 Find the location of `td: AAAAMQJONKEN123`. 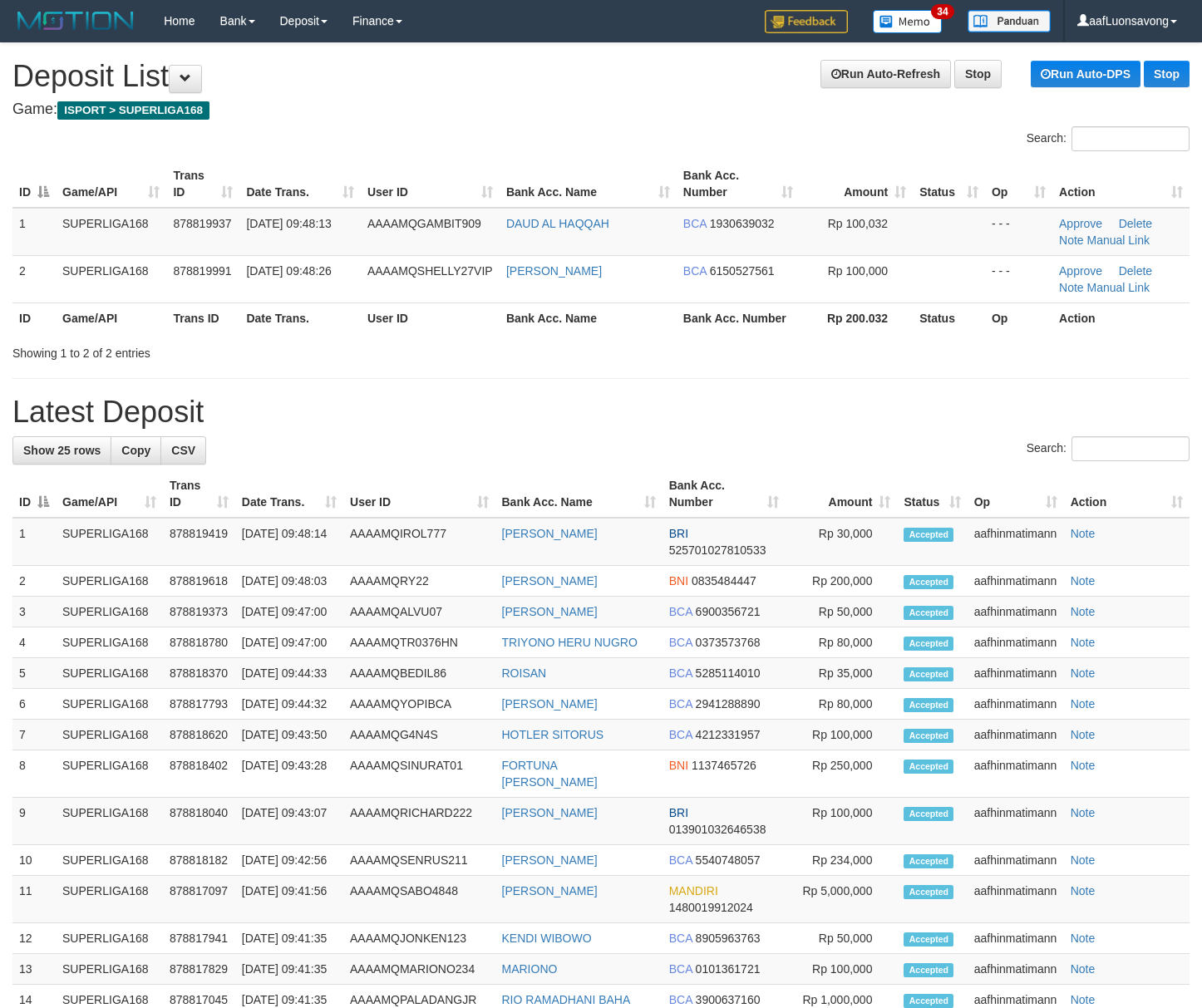

td: AAAAMQJONKEN123 is located at coordinates (419, 938).